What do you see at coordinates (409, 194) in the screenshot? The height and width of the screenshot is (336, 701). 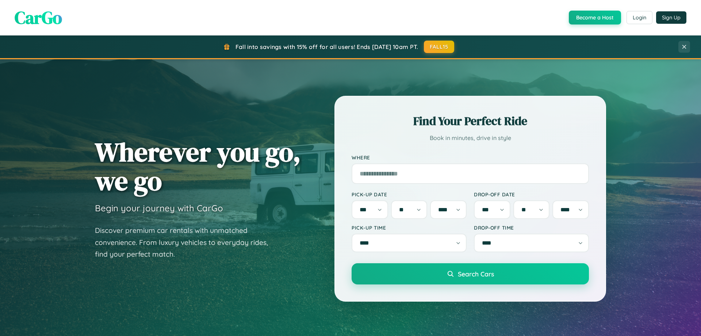 I see `label: Pick-up Date` at bounding box center [409, 194].